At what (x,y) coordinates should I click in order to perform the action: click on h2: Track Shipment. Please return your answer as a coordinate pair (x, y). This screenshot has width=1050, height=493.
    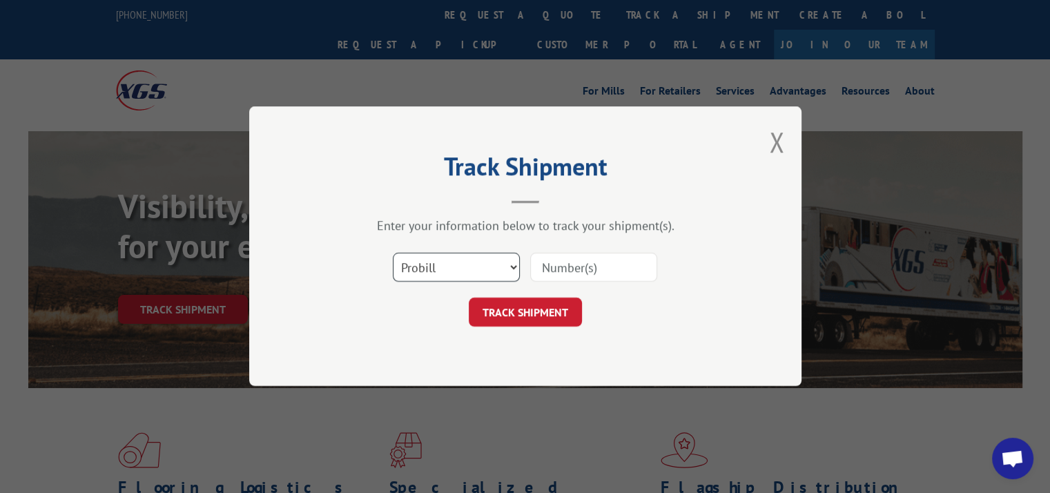
    Looking at the image, I should click on (525, 170).